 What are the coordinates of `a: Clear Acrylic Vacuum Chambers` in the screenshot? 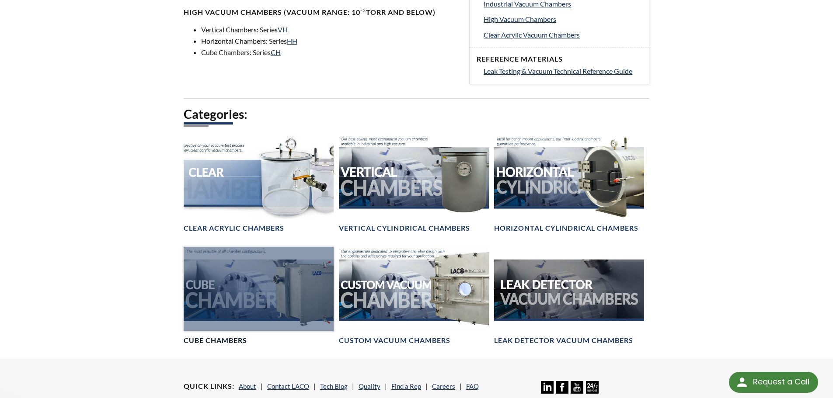 It's located at (563, 35).